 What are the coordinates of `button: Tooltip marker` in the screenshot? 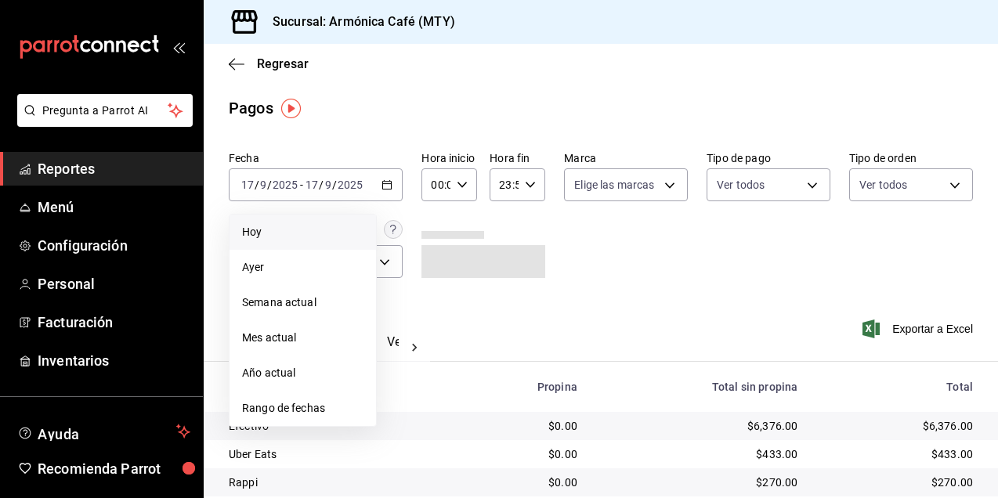 It's located at (291, 108).